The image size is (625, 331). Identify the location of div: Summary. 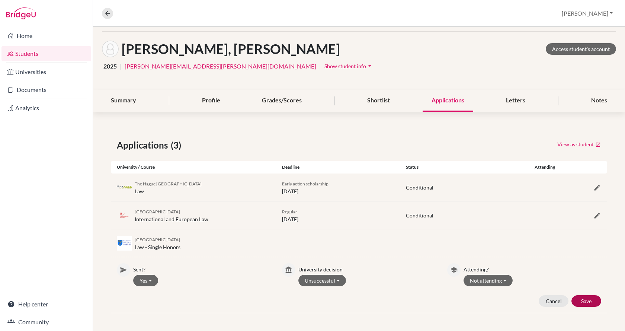
(123, 100).